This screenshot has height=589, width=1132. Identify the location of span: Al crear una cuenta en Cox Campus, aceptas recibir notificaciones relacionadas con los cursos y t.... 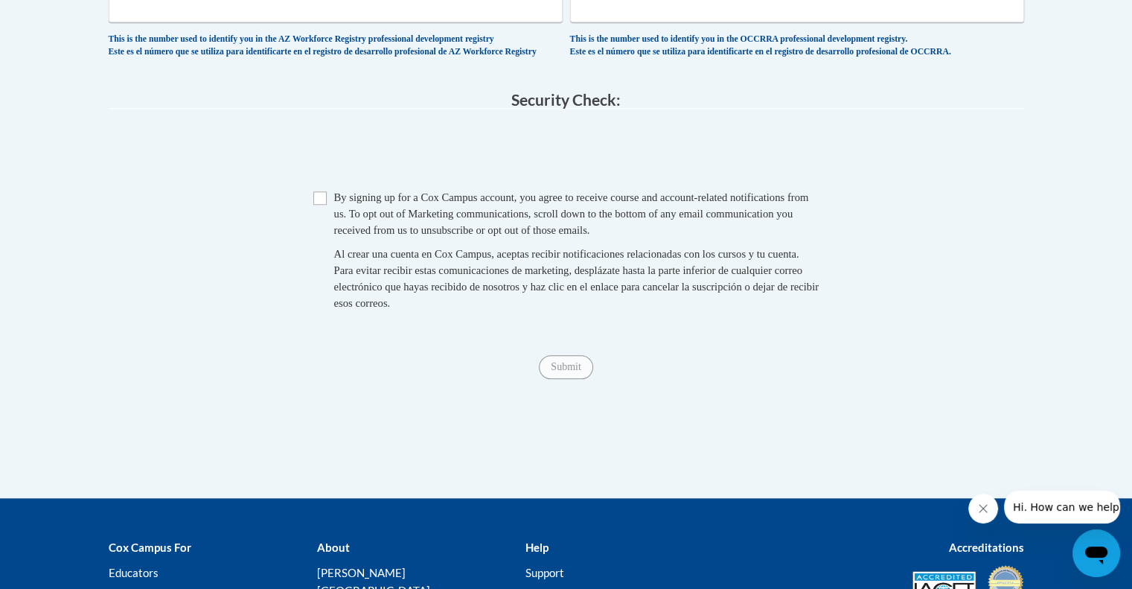
(576, 278).